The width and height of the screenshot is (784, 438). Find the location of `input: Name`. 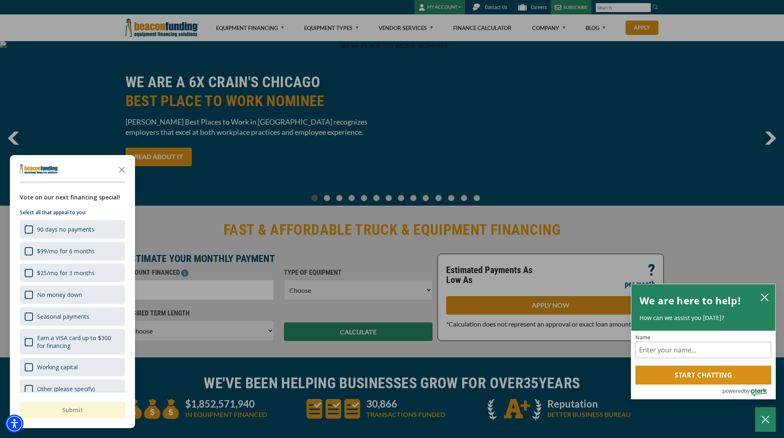

input: Name is located at coordinates (703, 350).